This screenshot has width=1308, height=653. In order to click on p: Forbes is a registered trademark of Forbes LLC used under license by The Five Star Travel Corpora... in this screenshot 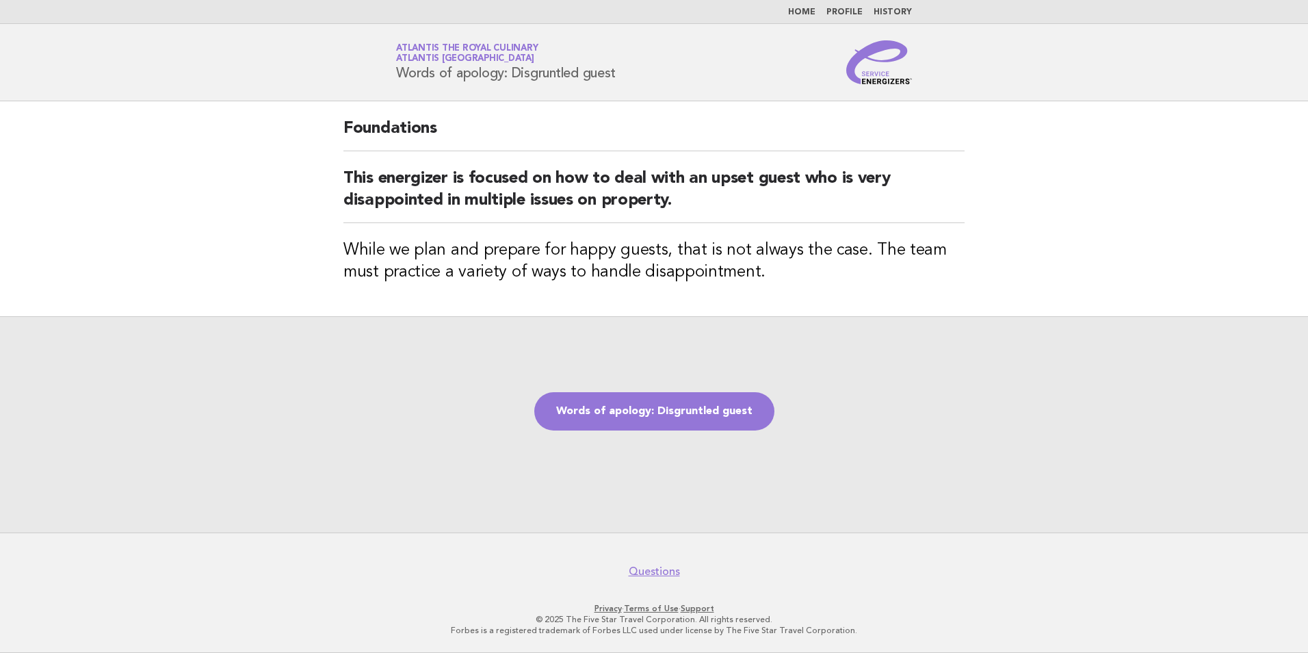, I will do `click(654, 630)`.